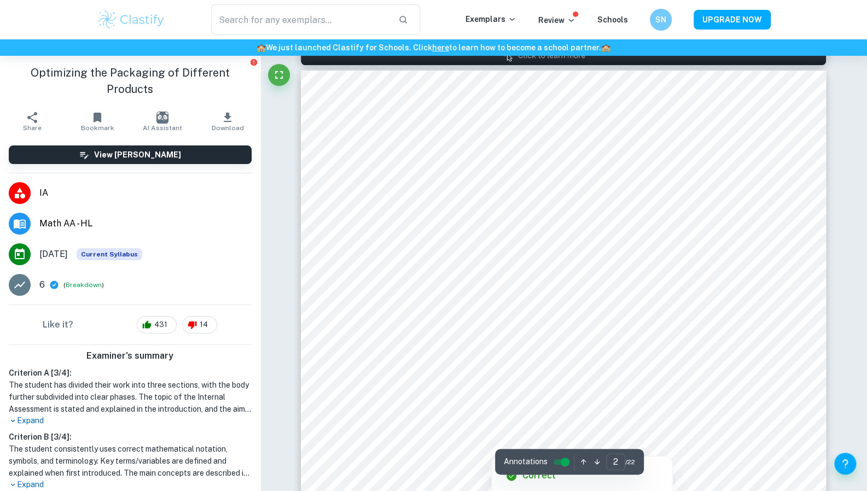 The image size is (867, 491). What do you see at coordinates (661, 20) in the screenshot?
I see `button: SN` at bounding box center [661, 20].